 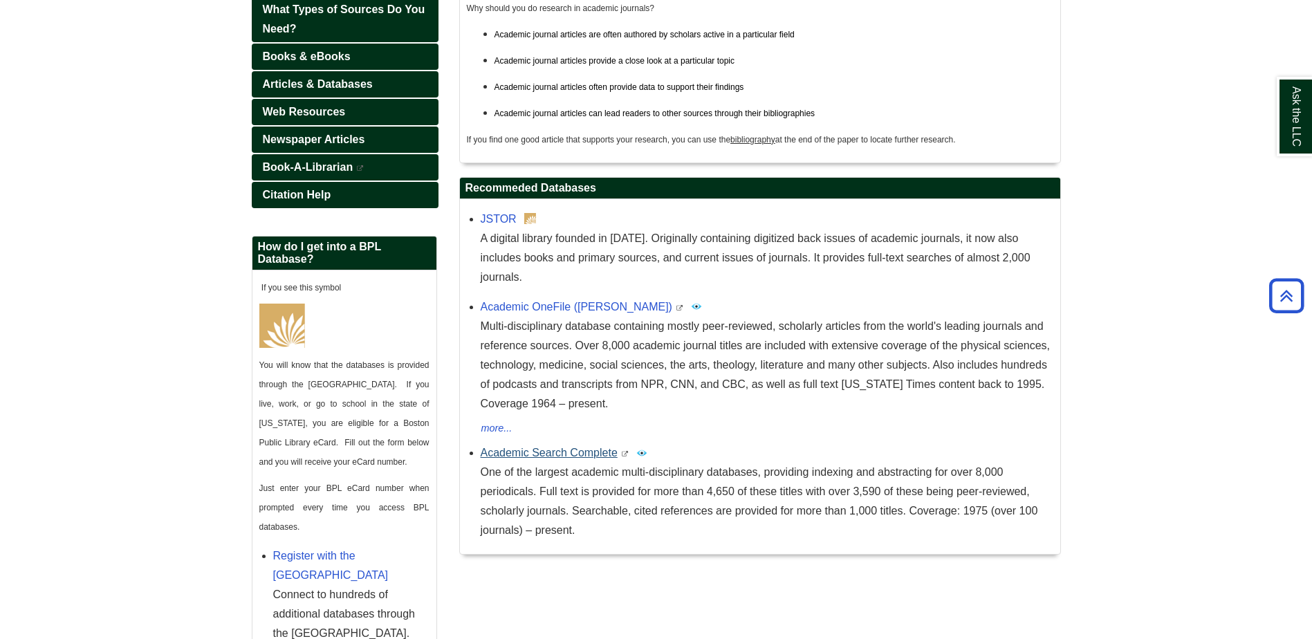 What do you see at coordinates (1287, 295) in the screenshot?
I see `a: Back to Top` at bounding box center [1287, 295].